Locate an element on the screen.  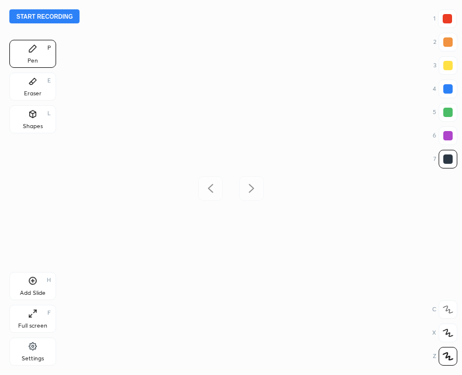
div: 3 is located at coordinates (445, 65).